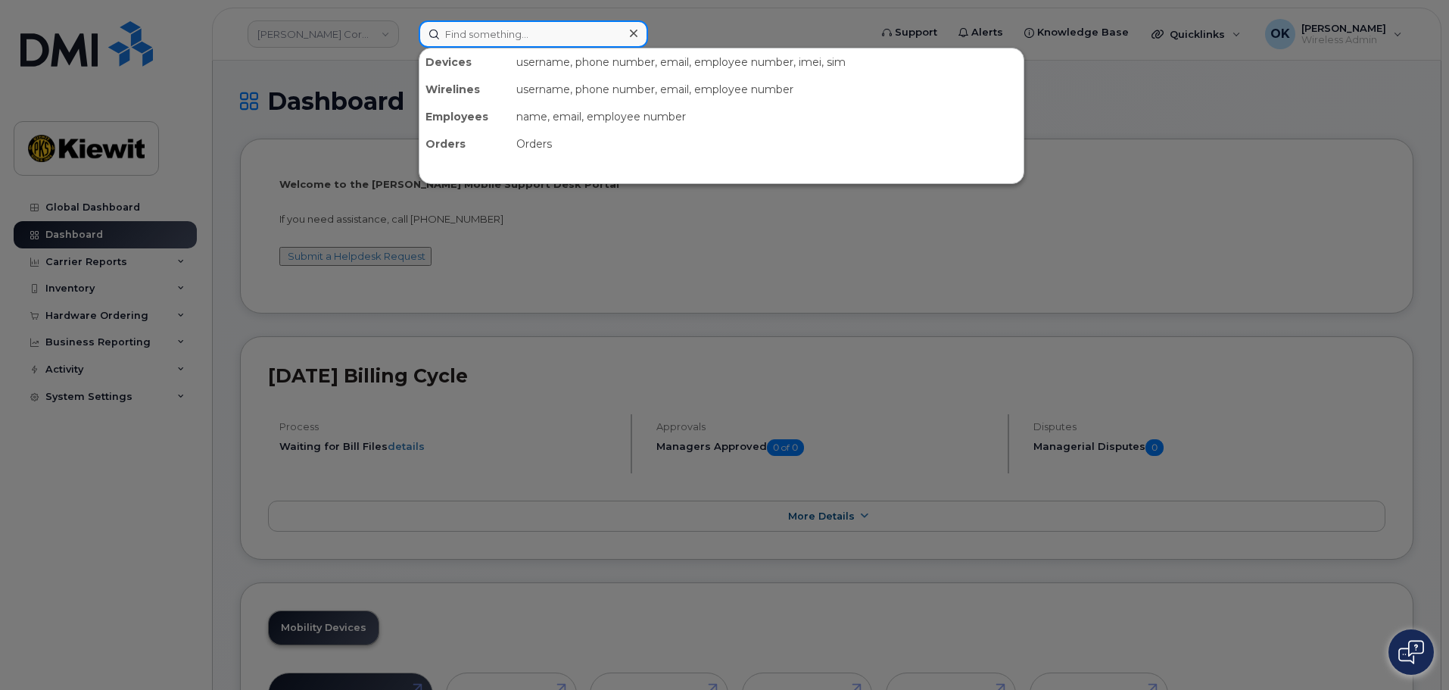 The height and width of the screenshot is (690, 1449). What do you see at coordinates (1411, 652) in the screenshot?
I see `img: Open chat` at bounding box center [1411, 652].